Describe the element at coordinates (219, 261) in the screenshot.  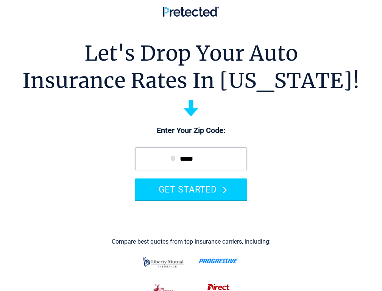
I see `img: progressive` at that location.